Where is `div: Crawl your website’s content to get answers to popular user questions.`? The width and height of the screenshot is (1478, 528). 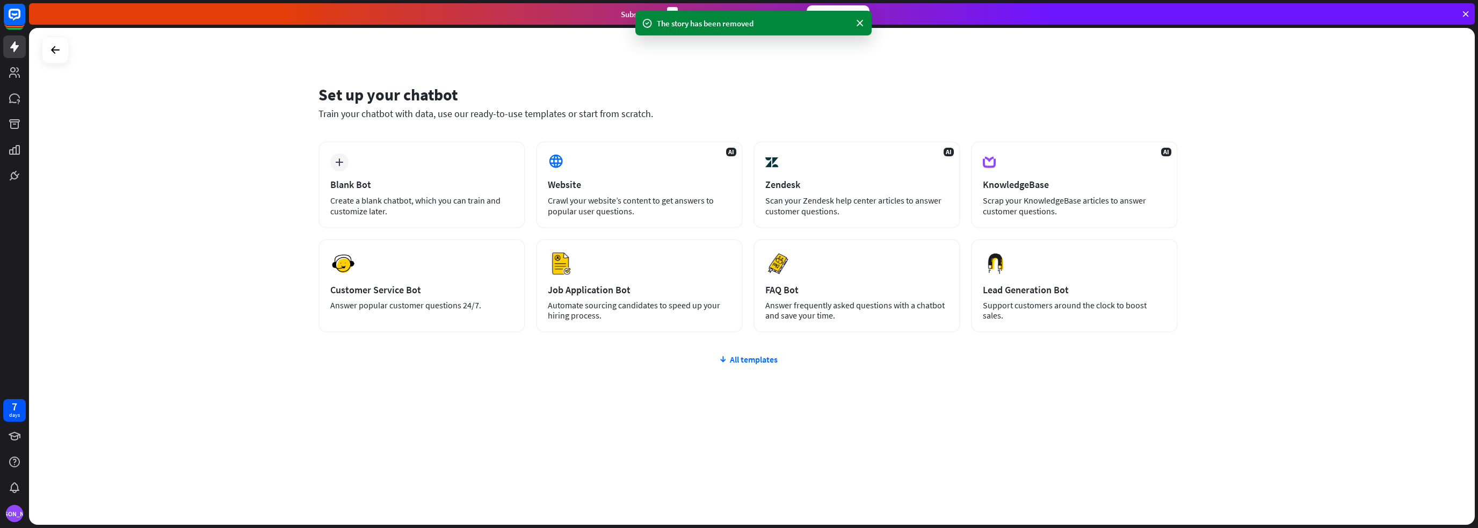
div: Crawl your website’s content to get answers to popular user questions. is located at coordinates (639, 206).